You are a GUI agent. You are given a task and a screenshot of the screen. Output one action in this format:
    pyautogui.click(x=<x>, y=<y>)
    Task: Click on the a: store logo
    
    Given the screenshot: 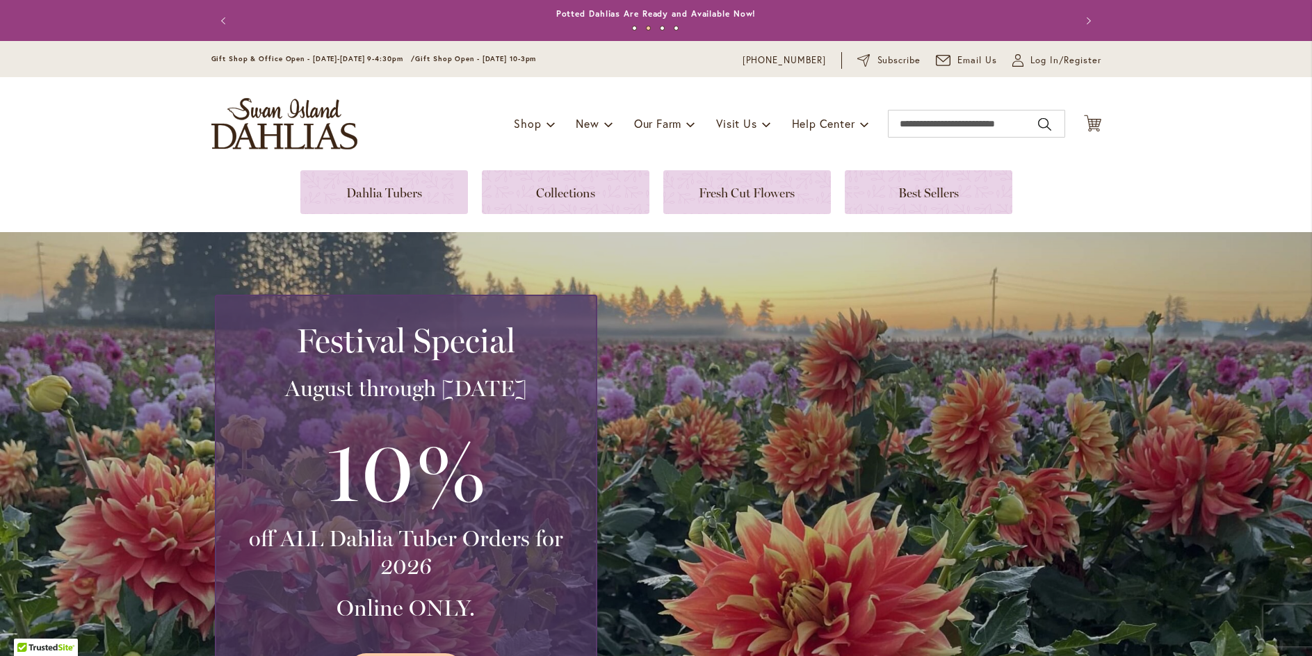 What is the action you would take?
    pyautogui.click(x=284, y=124)
    